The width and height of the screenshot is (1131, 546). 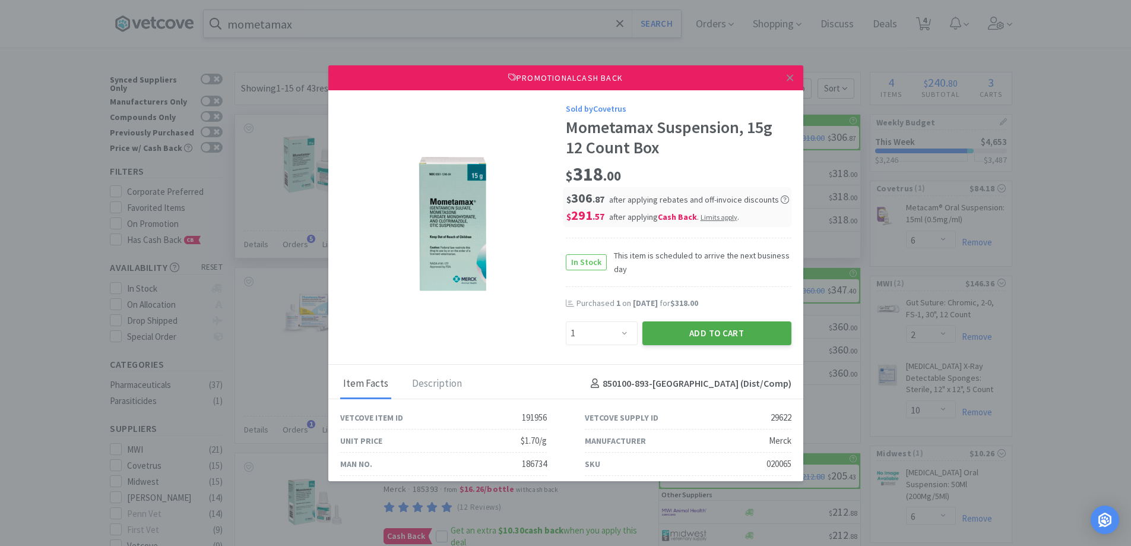 I want to click on div: 12, so click(x=543, y=487).